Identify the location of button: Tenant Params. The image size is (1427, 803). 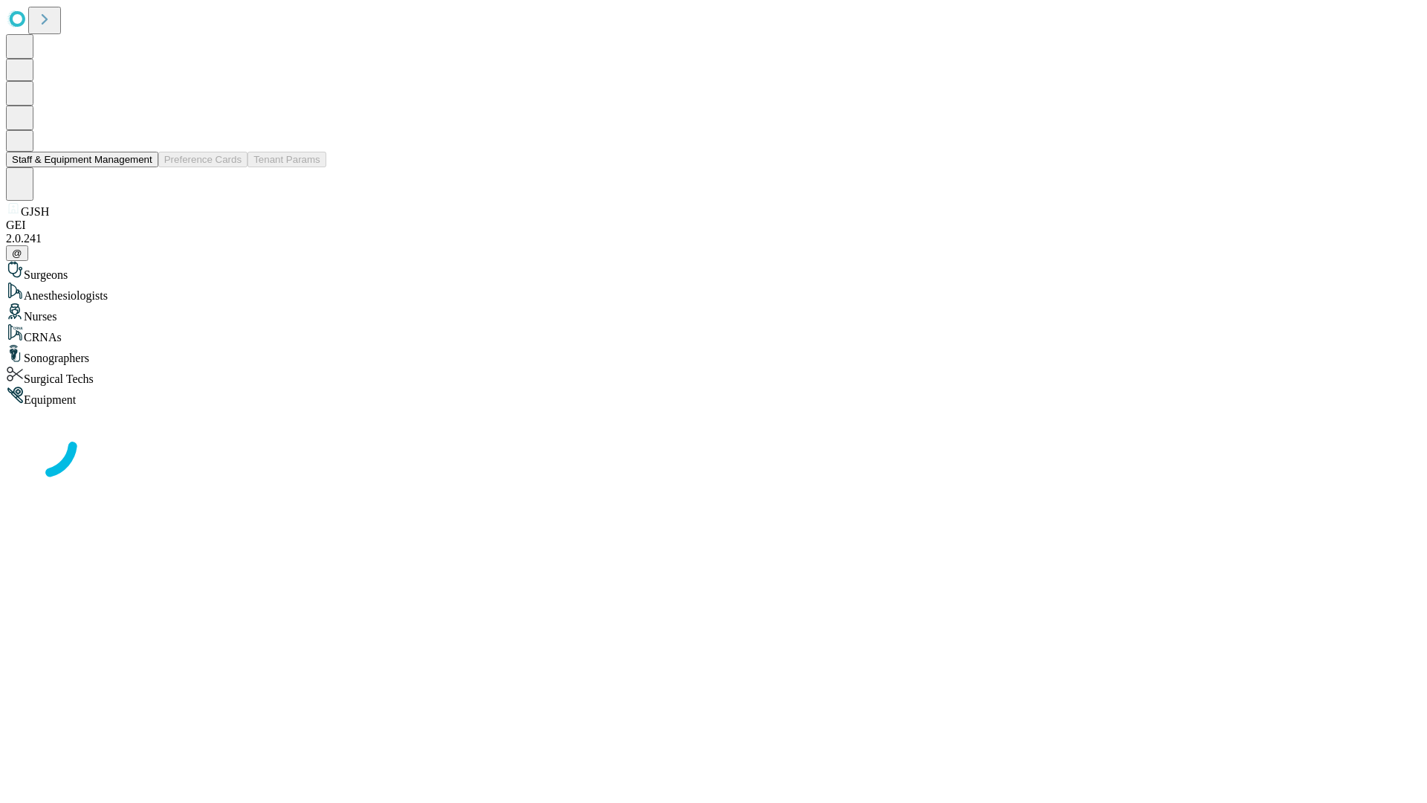
(287, 159).